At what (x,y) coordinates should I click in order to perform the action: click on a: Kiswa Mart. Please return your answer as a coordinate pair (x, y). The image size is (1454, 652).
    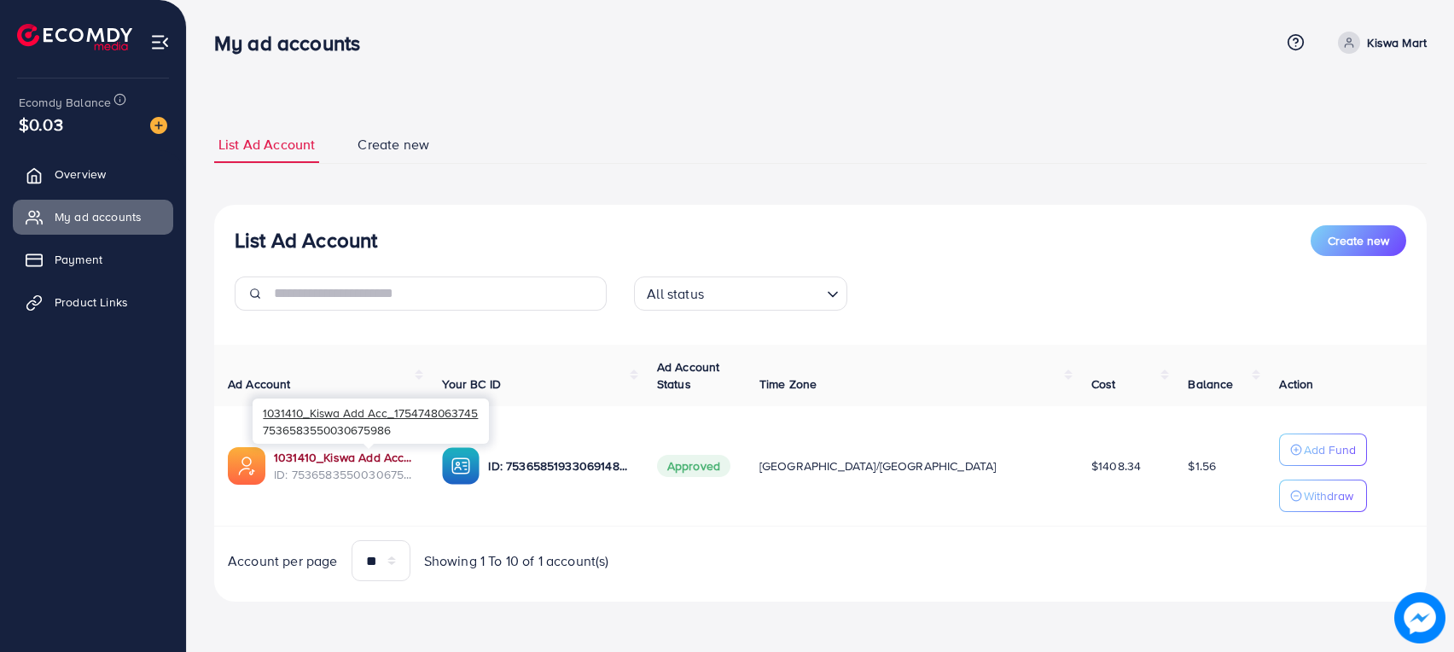
    Looking at the image, I should click on (1379, 43).